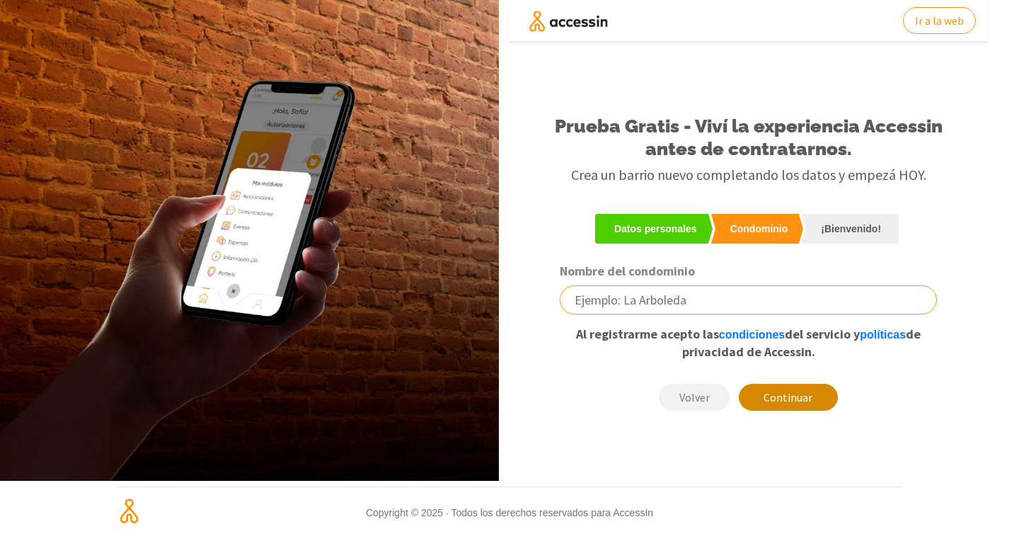 The width and height of the screenshot is (1019, 551). Describe the element at coordinates (939, 21) in the screenshot. I see `a: Ir a la web` at that location.